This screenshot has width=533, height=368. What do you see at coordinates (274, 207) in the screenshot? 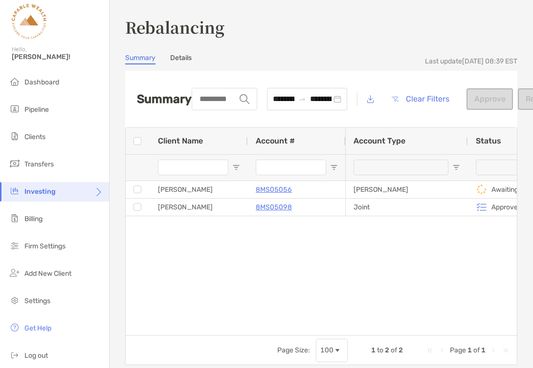
I see `a: 8MS05098` at bounding box center [274, 207].